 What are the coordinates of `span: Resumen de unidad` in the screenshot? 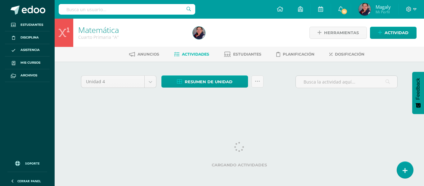 It's located at (208, 82).